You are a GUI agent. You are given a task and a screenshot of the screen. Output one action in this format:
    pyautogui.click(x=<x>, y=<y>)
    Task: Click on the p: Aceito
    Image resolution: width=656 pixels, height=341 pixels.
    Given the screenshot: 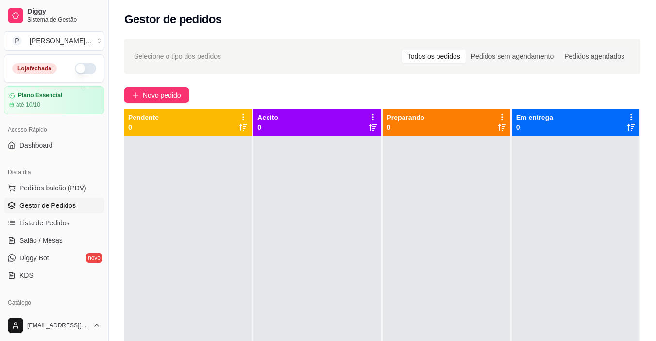 What is the action you would take?
    pyautogui.click(x=268, y=118)
    